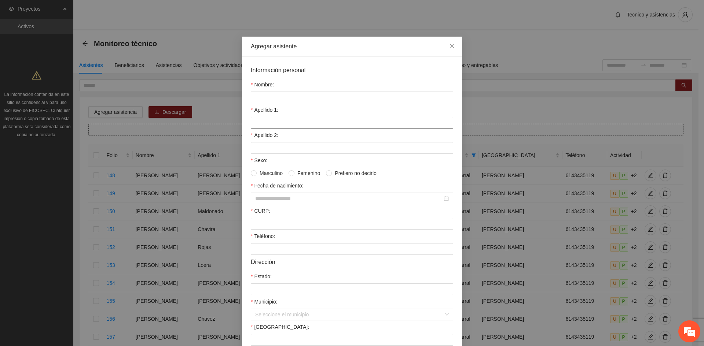  I want to click on input: CURP:, so click(352, 224).